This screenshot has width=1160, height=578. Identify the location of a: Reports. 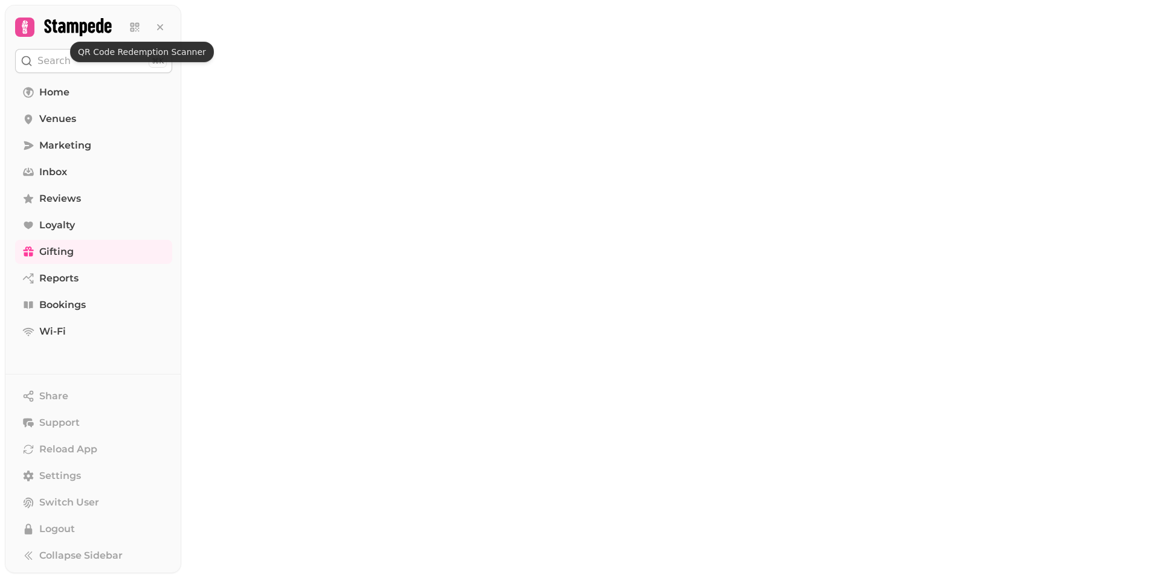
(94, 279).